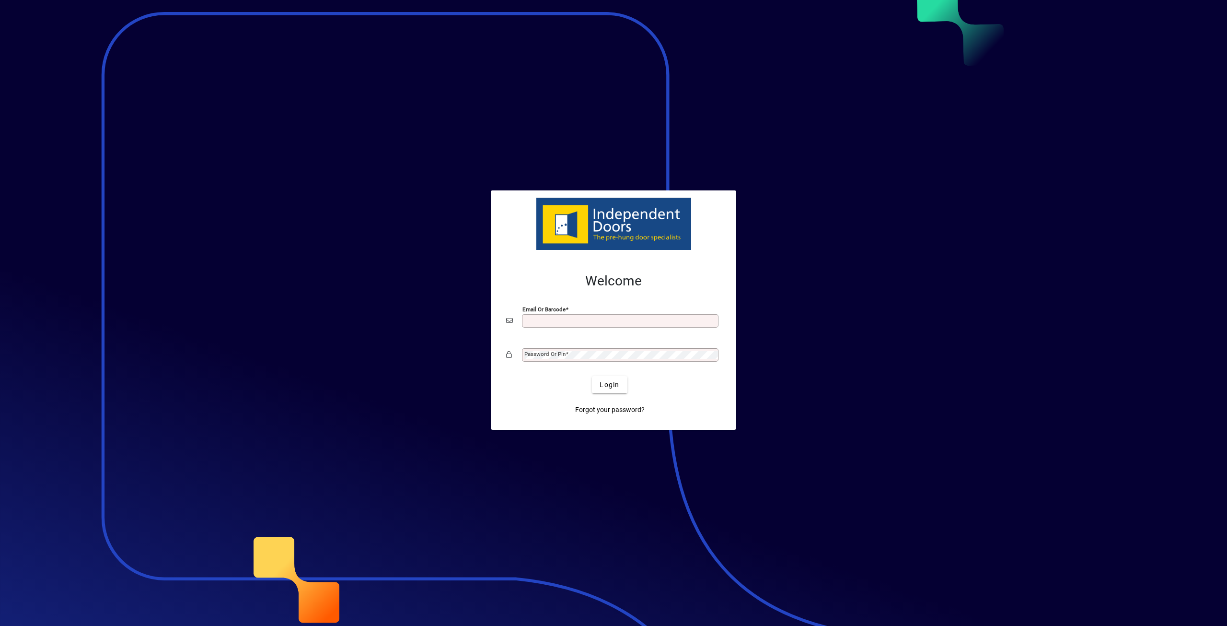 Image resolution: width=1227 pixels, height=626 pixels. What do you see at coordinates (544, 309) in the screenshot?
I see `mat-label: Email or Barcode` at bounding box center [544, 309].